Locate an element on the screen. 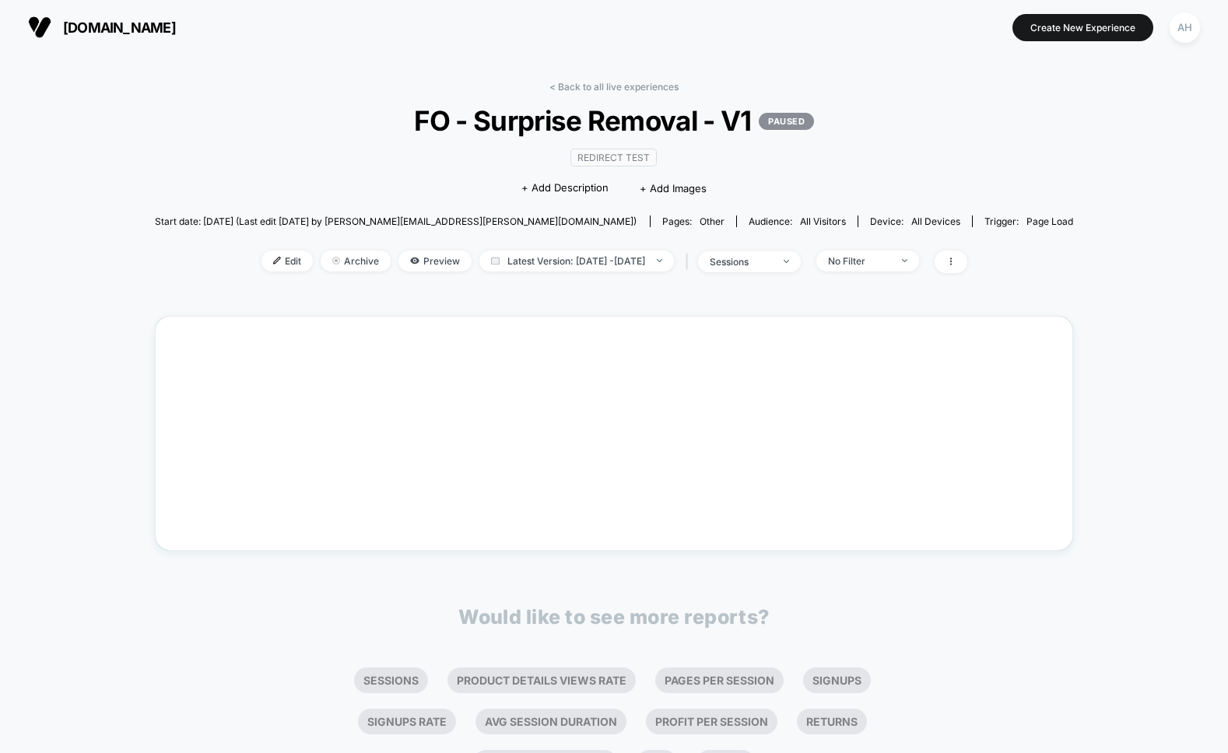 The image size is (1228, 753). span: Device: is located at coordinates (914, 221).